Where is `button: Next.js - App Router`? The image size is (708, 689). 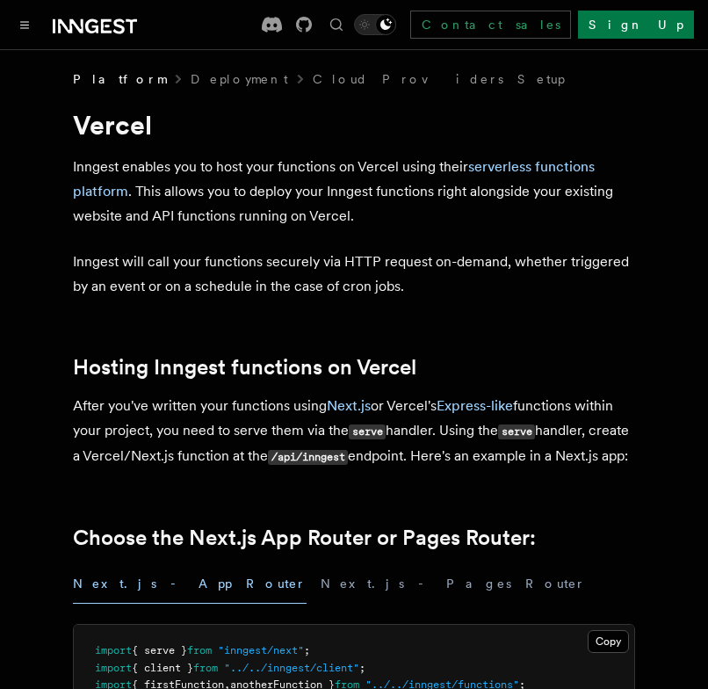
button: Next.js - App Router is located at coordinates (190, 584).